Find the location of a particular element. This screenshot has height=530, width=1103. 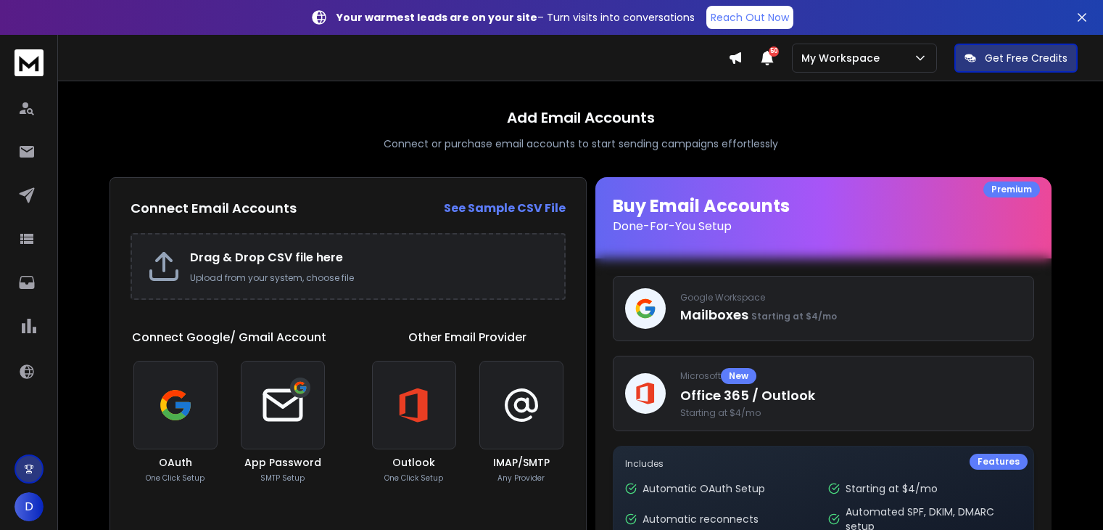

span: 50 is located at coordinates (774, 52).